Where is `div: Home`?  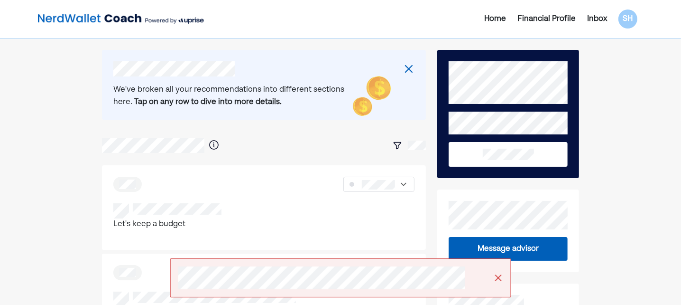
div: Home is located at coordinates (495, 19).